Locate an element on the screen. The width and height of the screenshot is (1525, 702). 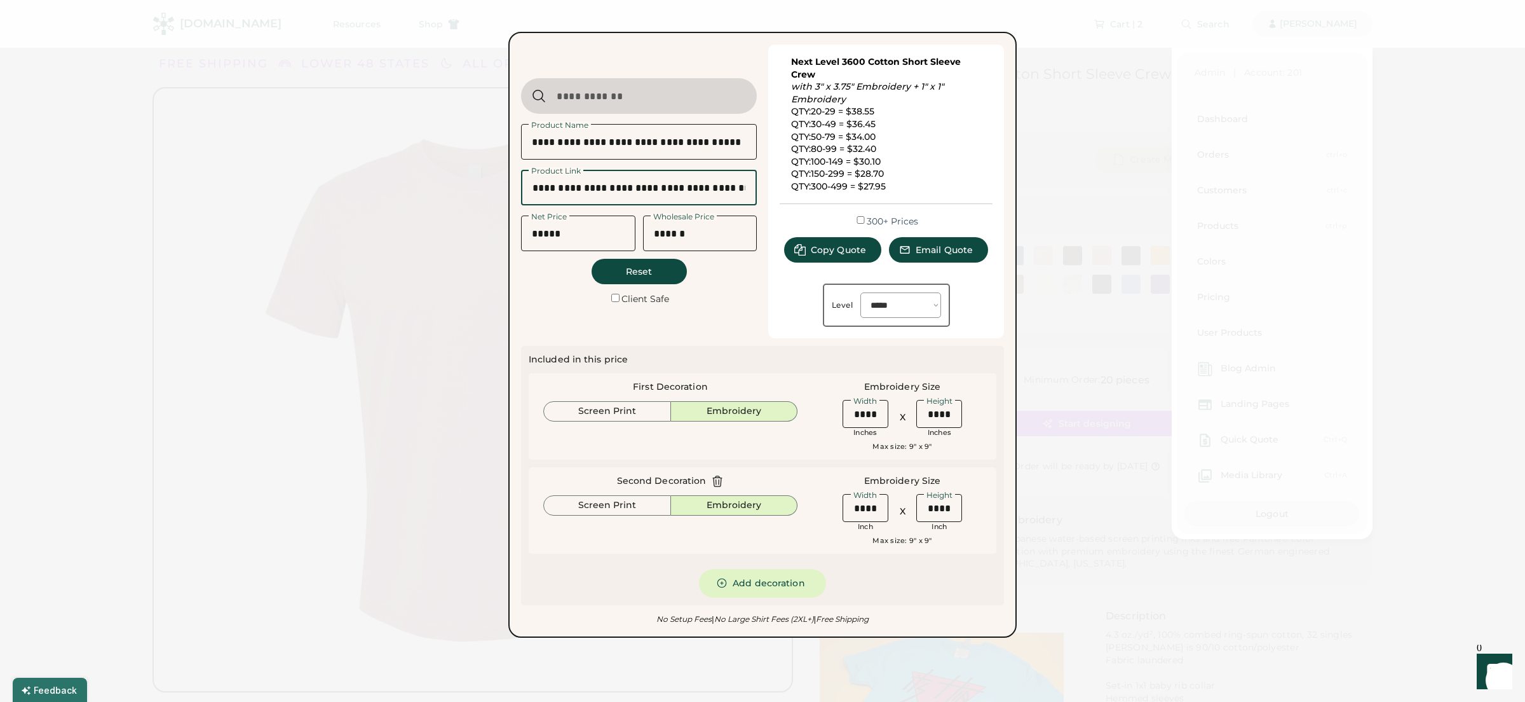
div: First Decoration is located at coordinates (671, 387).